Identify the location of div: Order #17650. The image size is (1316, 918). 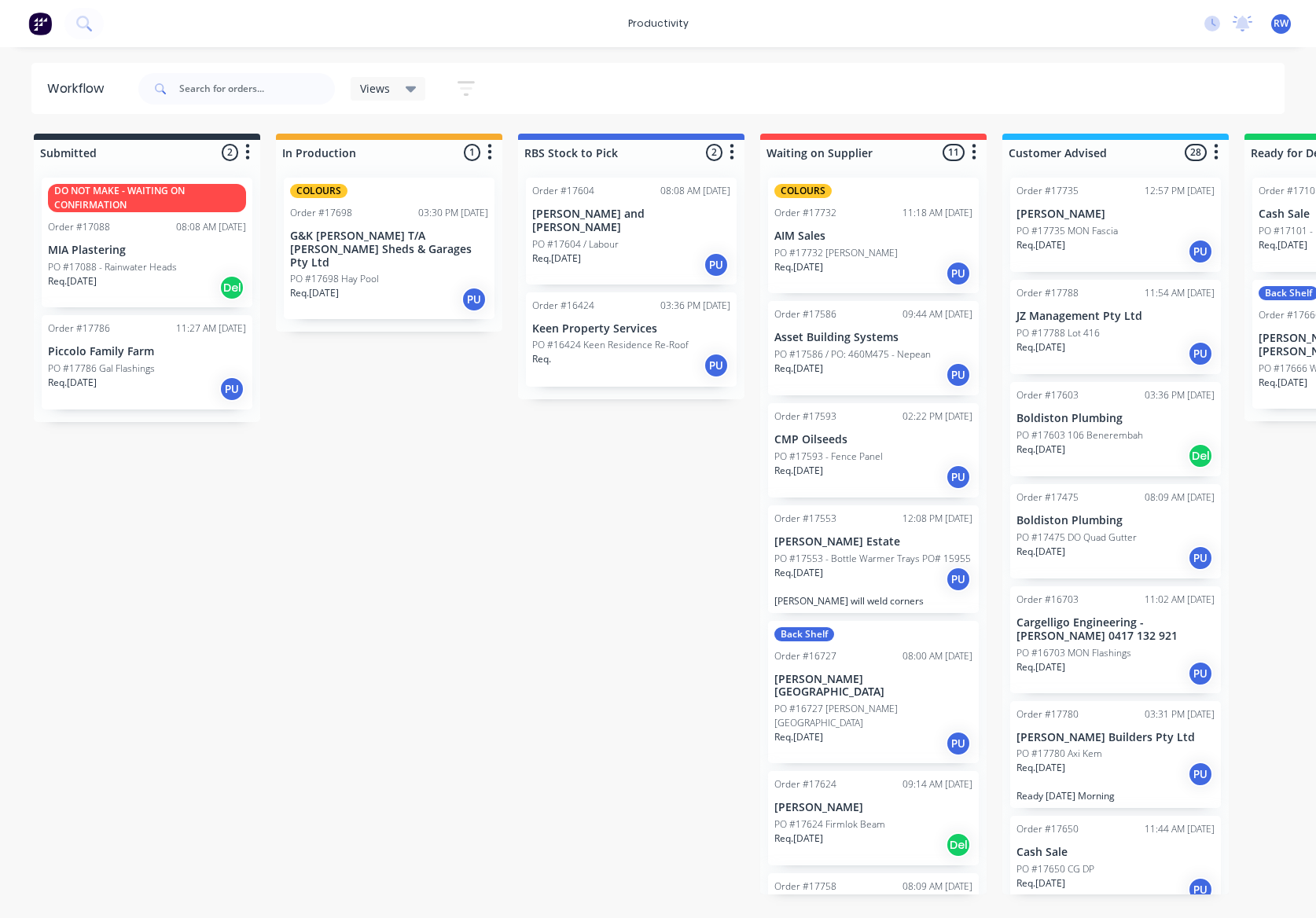
(1047, 829).